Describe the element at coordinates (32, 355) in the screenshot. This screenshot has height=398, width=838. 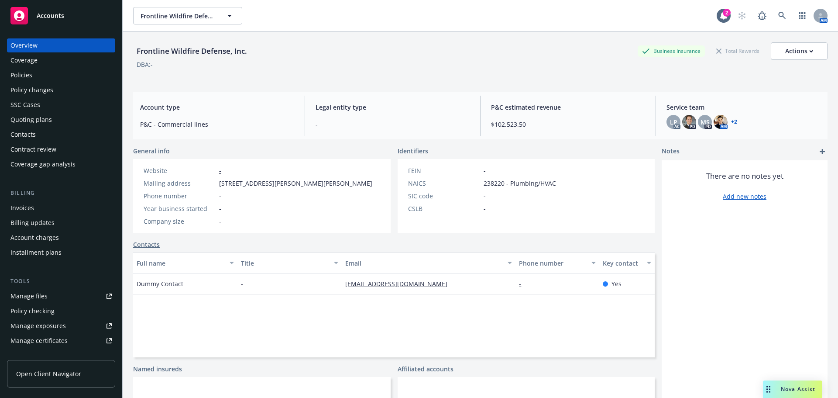
I see `div: Manage claims` at that location.